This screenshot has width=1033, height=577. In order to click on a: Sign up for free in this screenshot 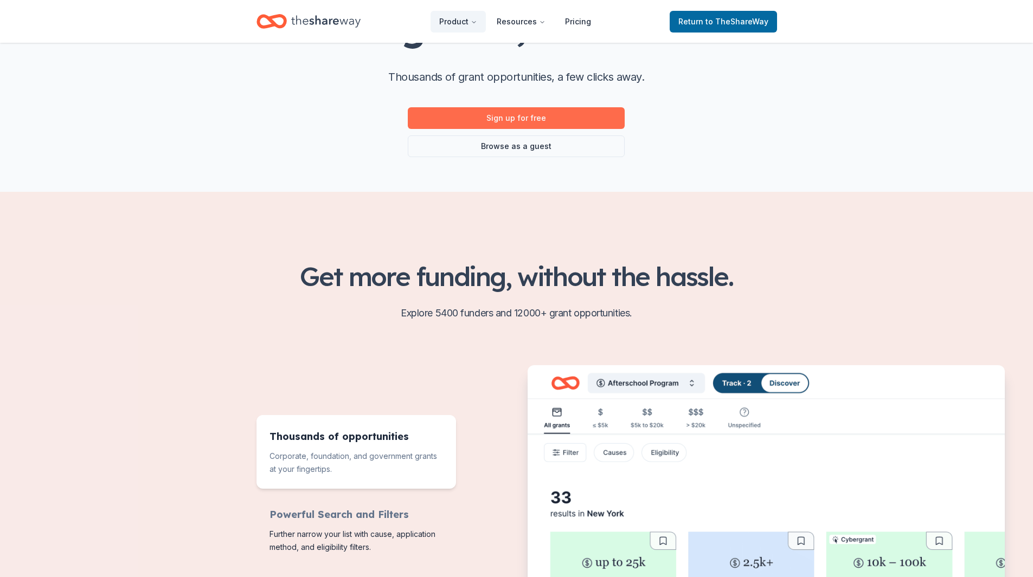, I will do `click(516, 118)`.